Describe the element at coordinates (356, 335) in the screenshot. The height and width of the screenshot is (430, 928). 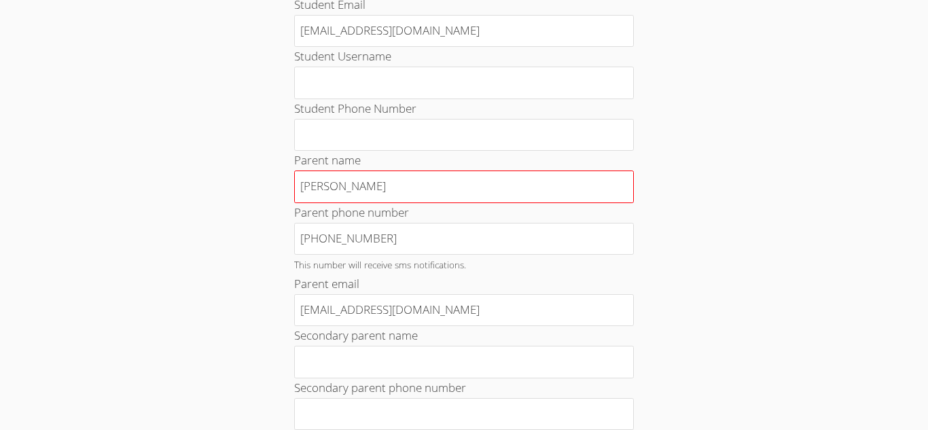
I see `label: Secondary parent name` at that location.